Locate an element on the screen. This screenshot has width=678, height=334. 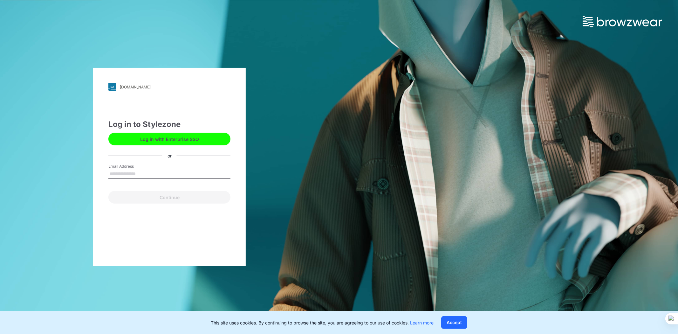
p: This site uses cookies. By continuing to browse the site, you are agreeing to our use of cookies. is located at coordinates (322, 322).